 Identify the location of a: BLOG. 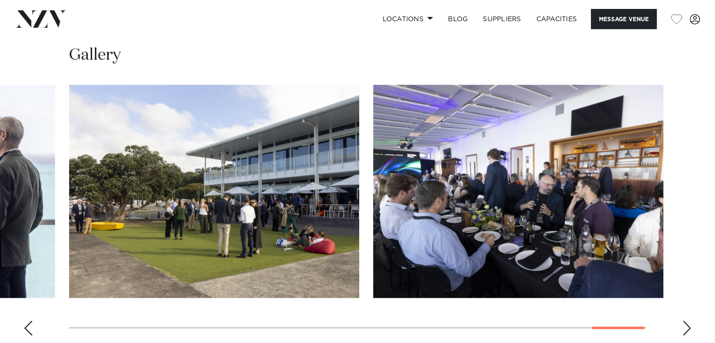
(458, 19).